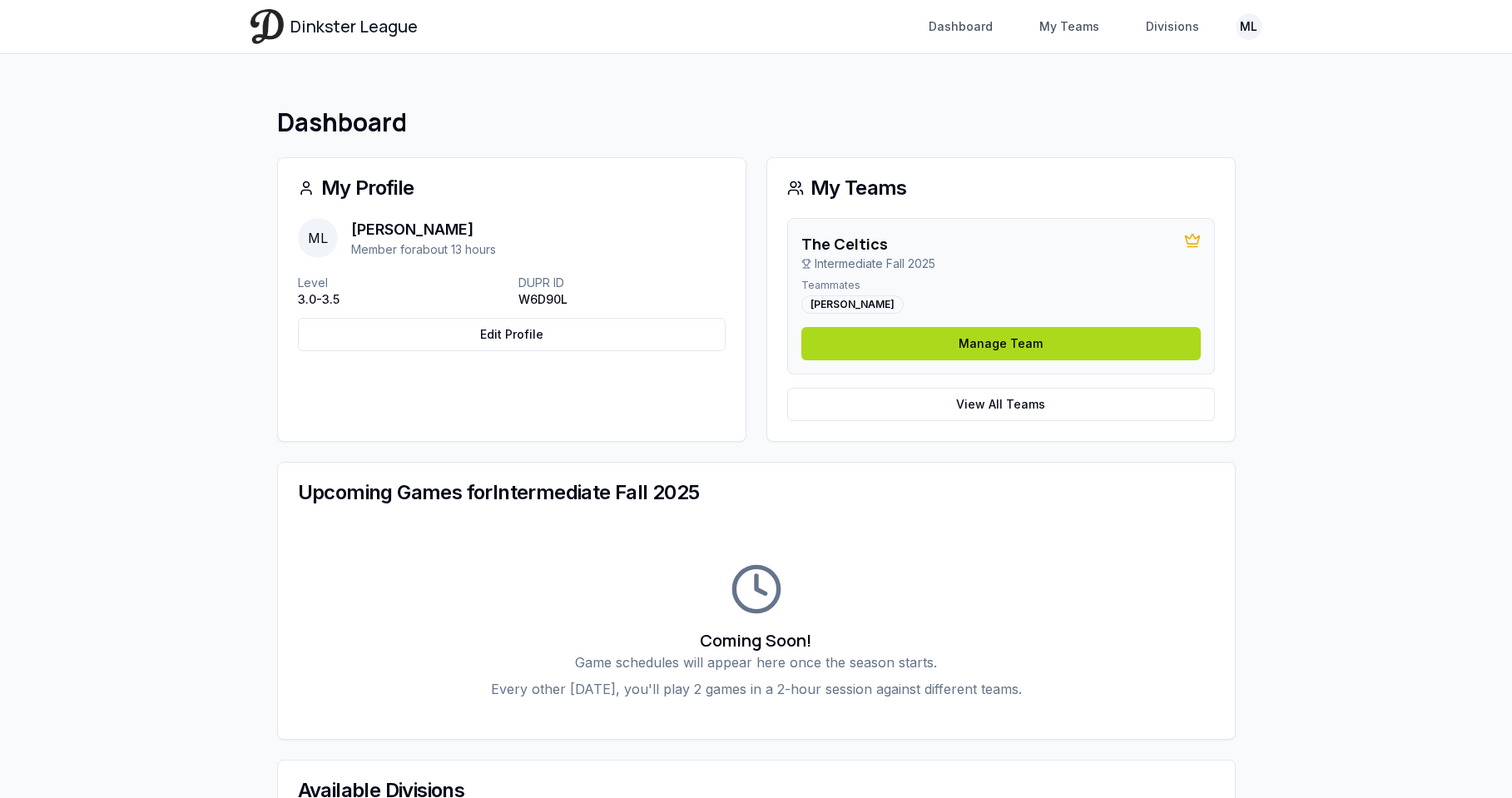 This screenshot has width=1512, height=798. What do you see at coordinates (960, 26) in the screenshot?
I see `a: Dashboard` at bounding box center [960, 26].